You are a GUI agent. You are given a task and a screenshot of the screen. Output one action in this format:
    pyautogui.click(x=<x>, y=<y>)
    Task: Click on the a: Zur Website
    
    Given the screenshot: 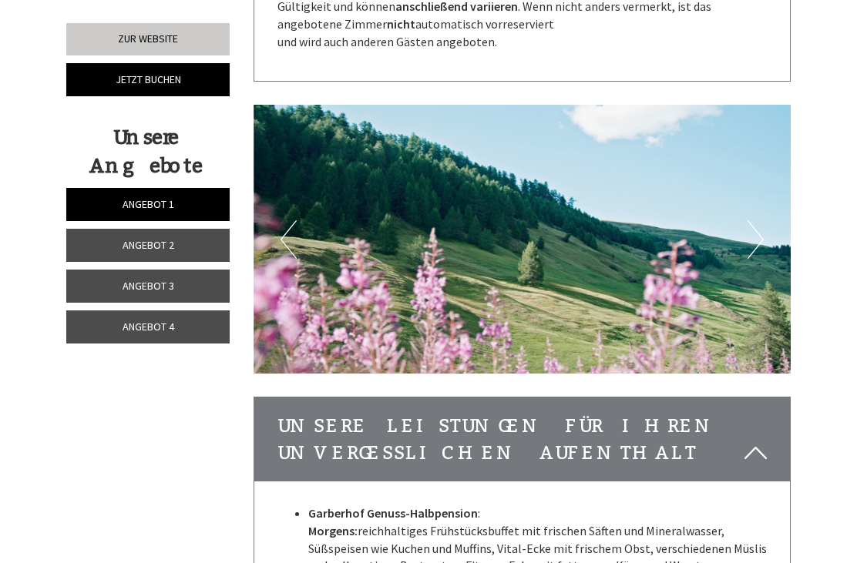 What is the action you would take?
    pyautogui.click(x=148, y=39)
    